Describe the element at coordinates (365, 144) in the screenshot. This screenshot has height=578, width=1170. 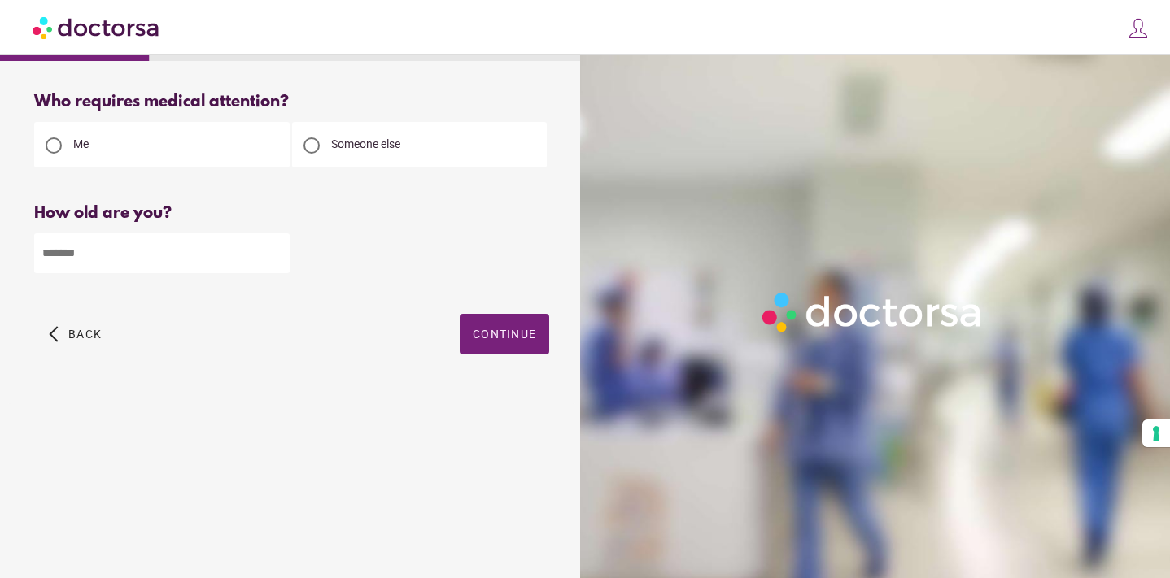
I see `span: Someone else` at that location.